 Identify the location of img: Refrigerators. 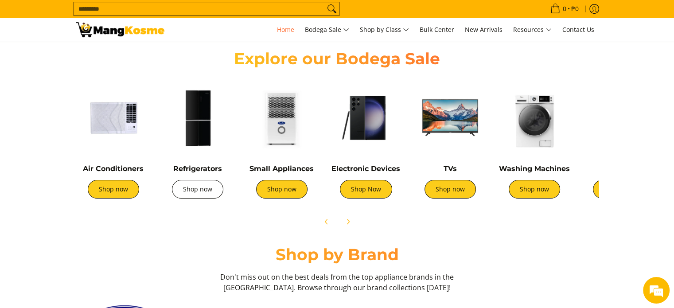
(198, 118).